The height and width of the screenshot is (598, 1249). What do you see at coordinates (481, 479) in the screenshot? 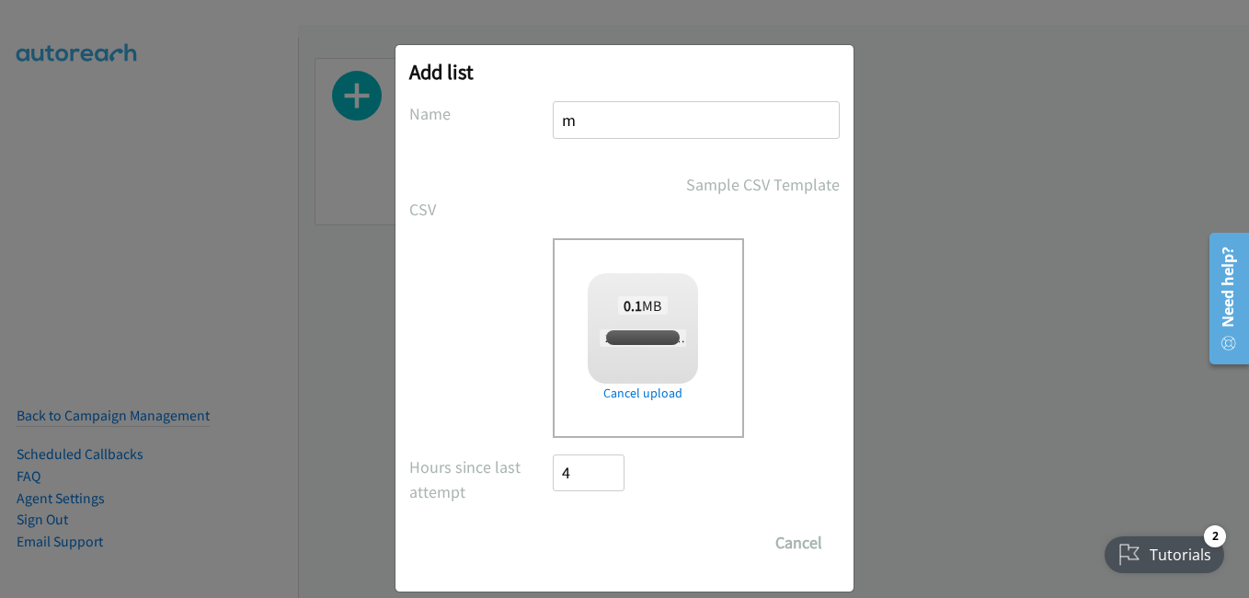
I see `label: Hours since last attempt` at bounding box center [481, 479].